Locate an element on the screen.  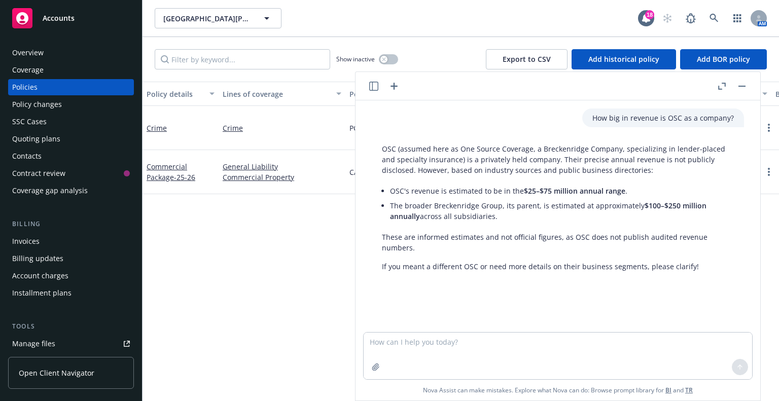
a: SSC Cases is located at coordinates (71, 122).